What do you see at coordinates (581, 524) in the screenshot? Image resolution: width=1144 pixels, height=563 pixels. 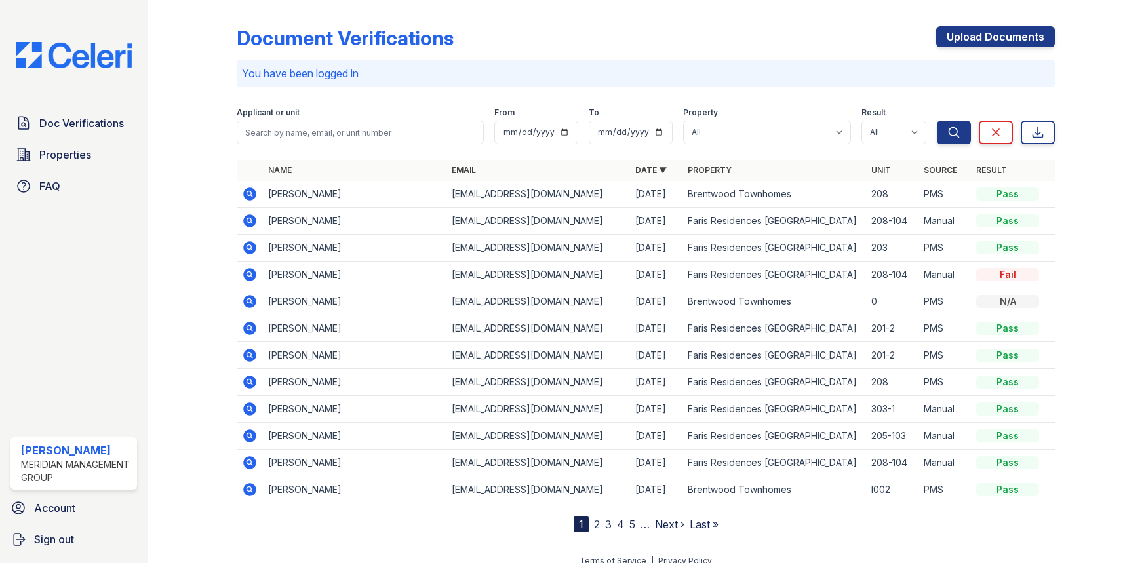 I see `div: 1` at bounding box center [581, 524].